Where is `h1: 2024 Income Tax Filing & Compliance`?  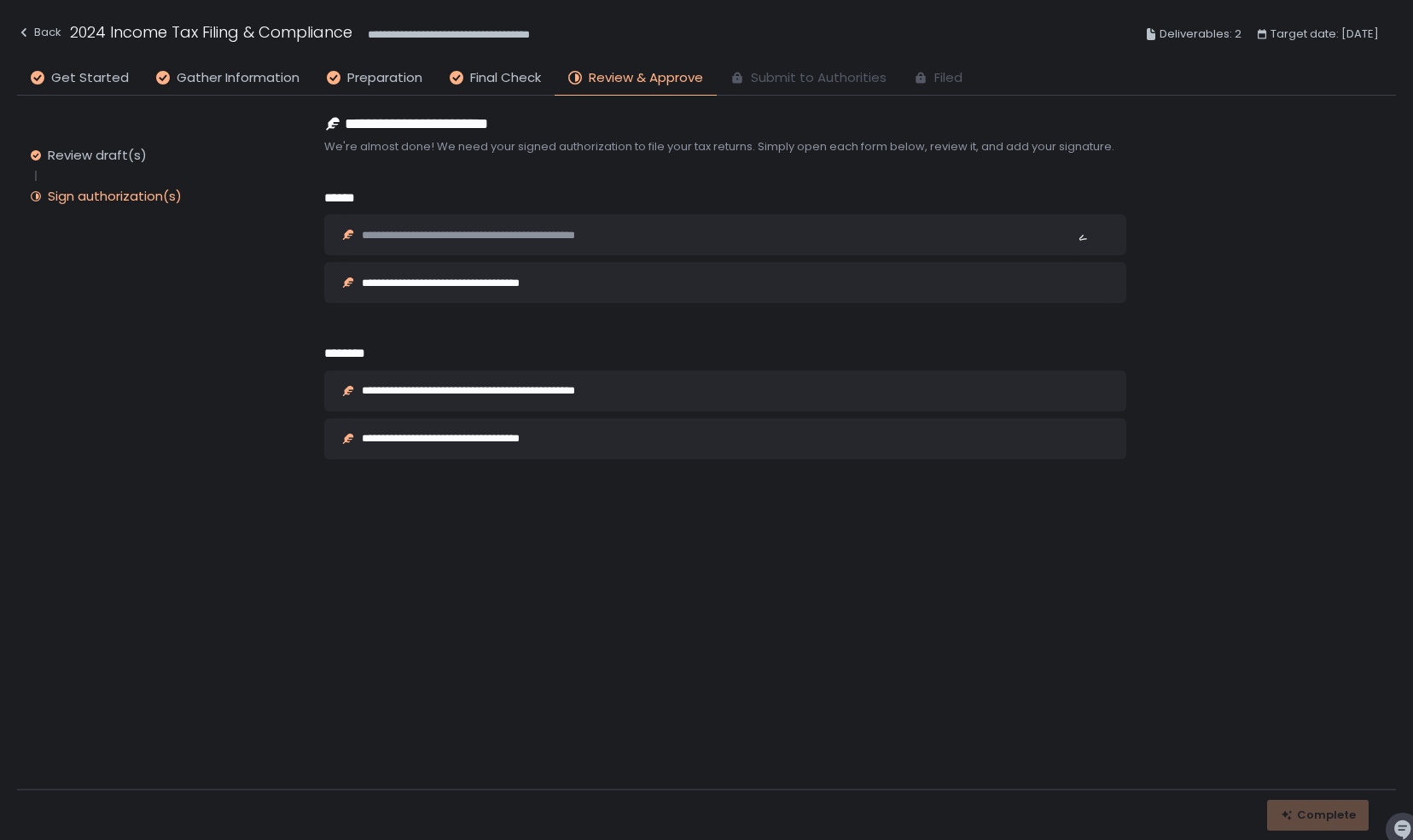
h1: 2024 Income Tax Filing & Compliance is located at coordinates (211, 32).